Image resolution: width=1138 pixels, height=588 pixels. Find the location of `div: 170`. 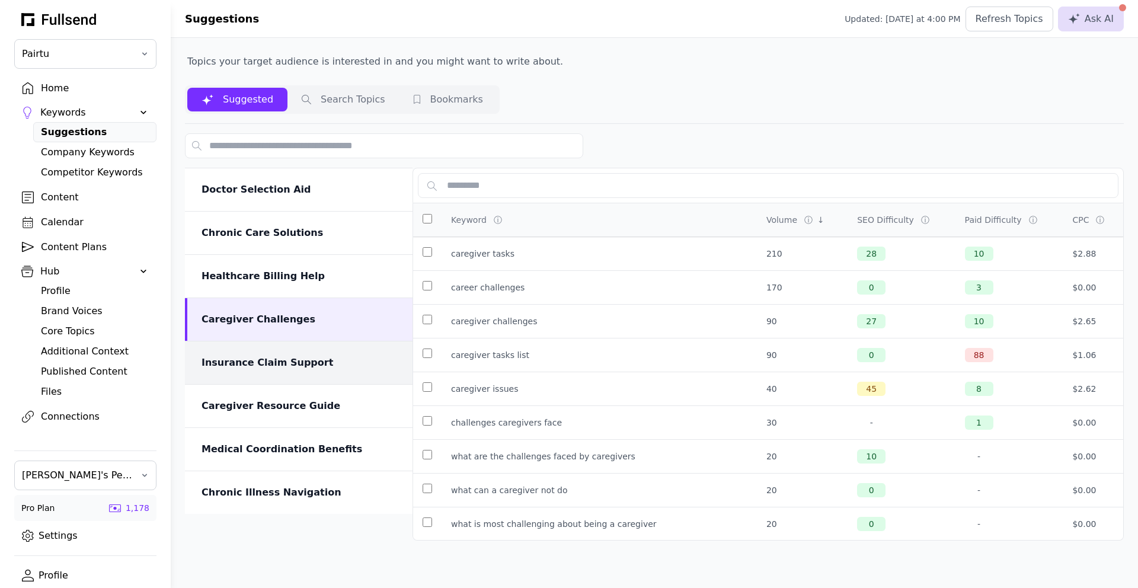

div: 170 is located at coordinates (802, 287).